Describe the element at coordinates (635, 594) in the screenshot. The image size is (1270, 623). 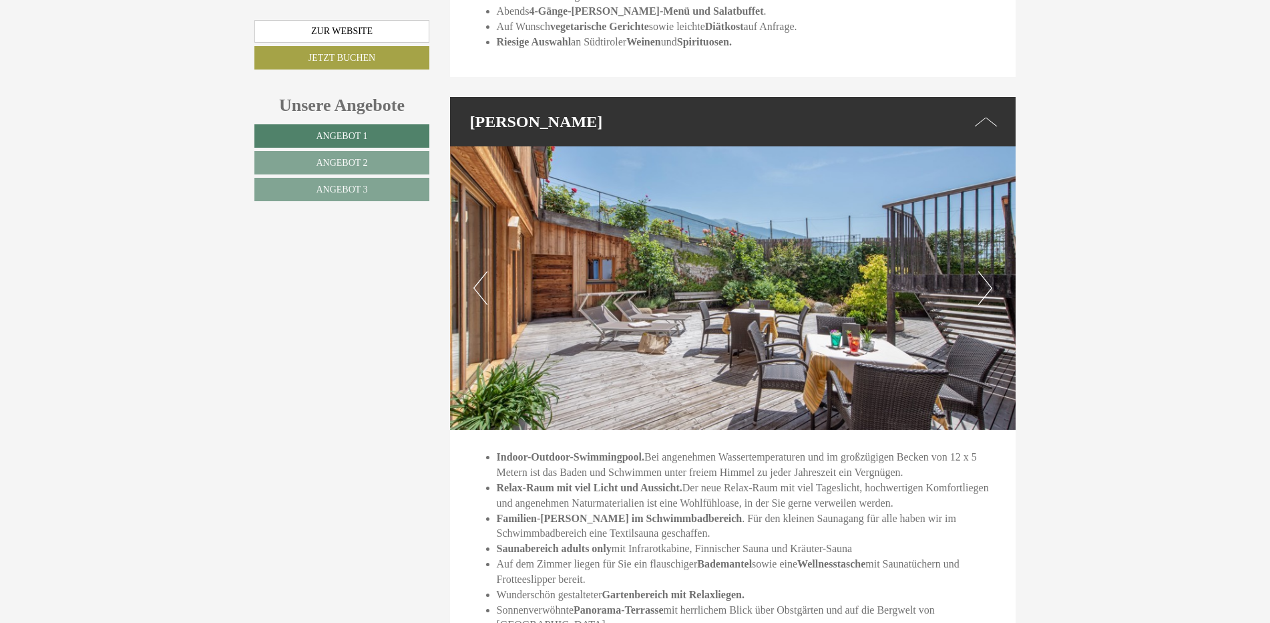
I see `strong: Gartenbereich` at that location.